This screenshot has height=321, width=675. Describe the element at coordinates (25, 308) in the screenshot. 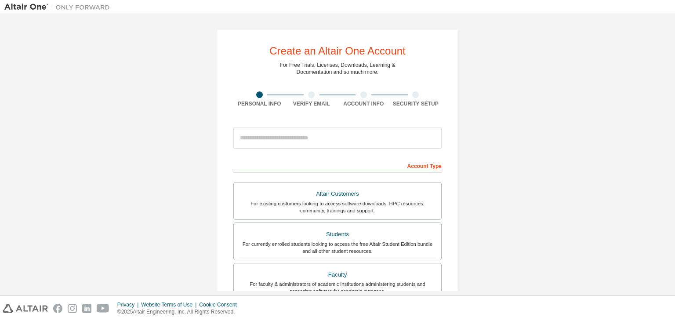

I see `img: altair_logo.svg` at that location.